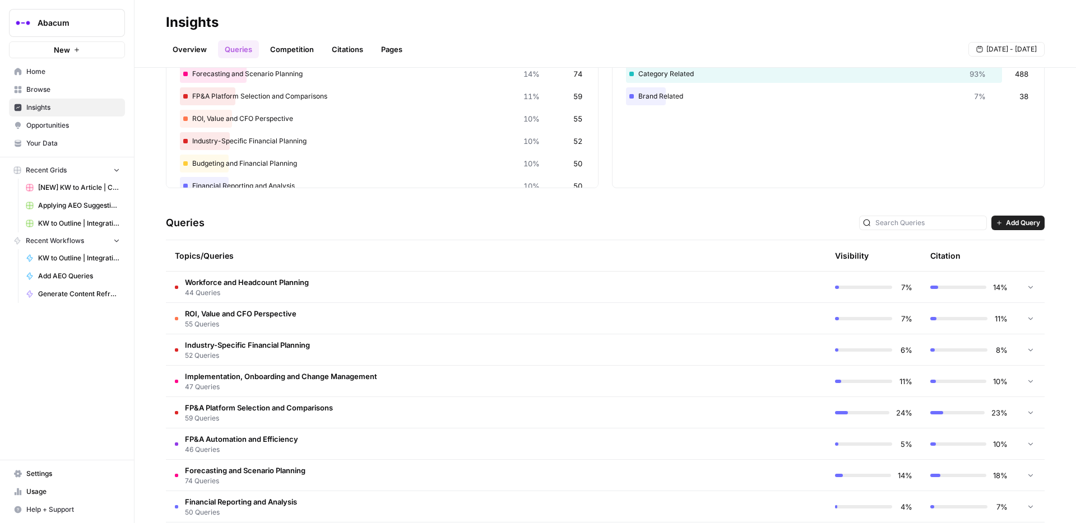 The image size is (1076, 523). What do you see at coordinates (67, 492) in the screenshot?
I see `a: Usage` at bounding box center [67, 492].